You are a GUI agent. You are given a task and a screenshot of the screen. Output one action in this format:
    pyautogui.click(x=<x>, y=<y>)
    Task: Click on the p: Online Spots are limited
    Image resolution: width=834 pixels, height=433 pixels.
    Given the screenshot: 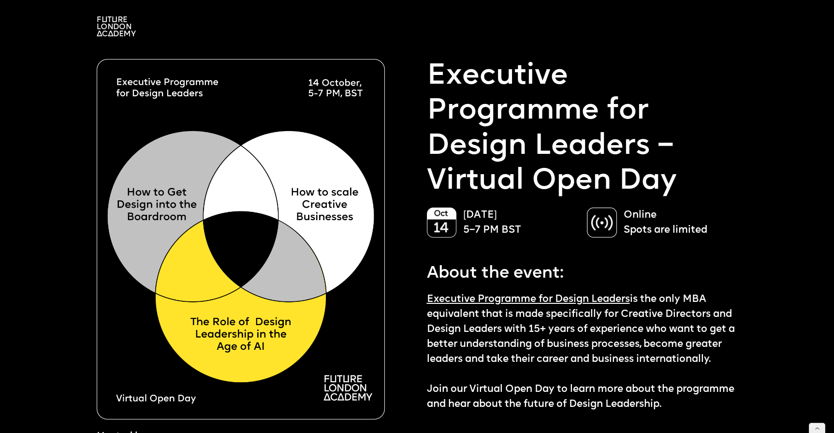 What is the action you would take?
    pyautogui.click(x=680, y=222)
    